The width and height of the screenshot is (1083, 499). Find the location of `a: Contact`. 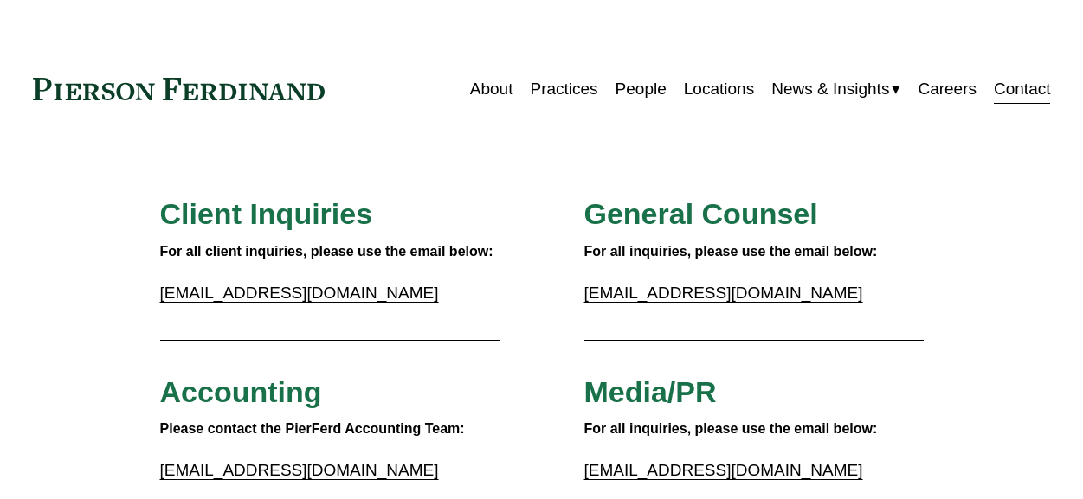

a: Contact is located at coordinates (1021, 89).